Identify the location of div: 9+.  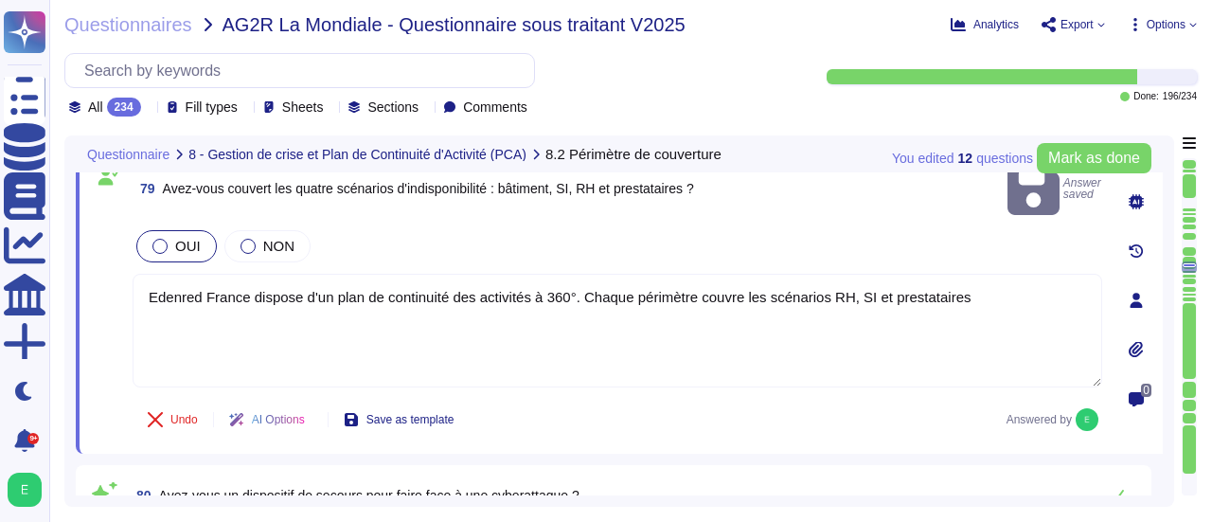
(33, 438).